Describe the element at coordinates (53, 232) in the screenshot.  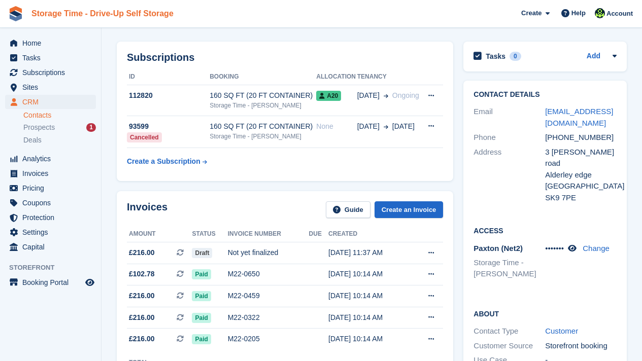
I see `span: Settings` at that location.